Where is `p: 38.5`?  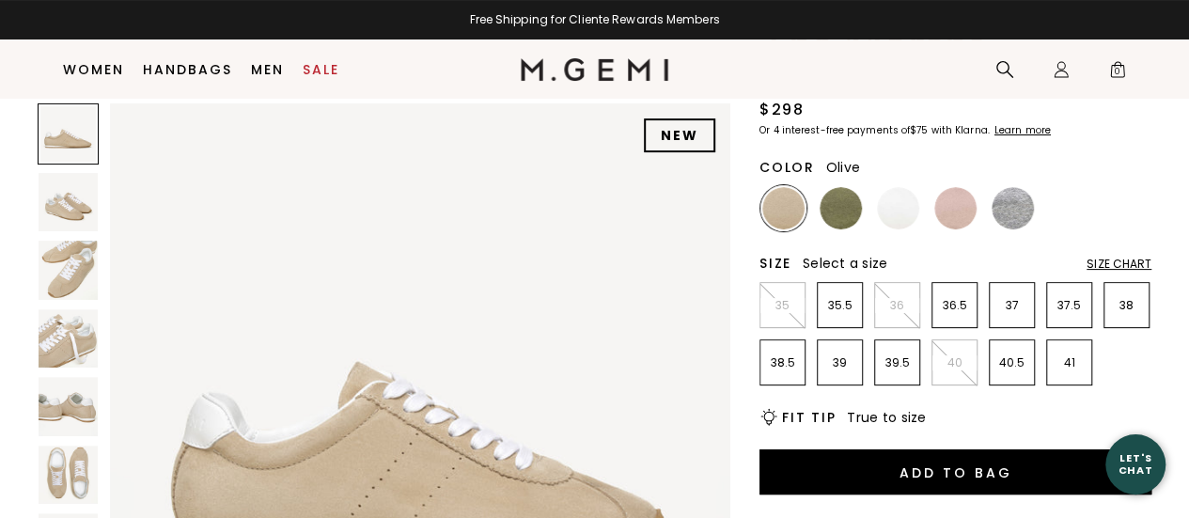
p: 38.5 is located at coordinates (782, 363).